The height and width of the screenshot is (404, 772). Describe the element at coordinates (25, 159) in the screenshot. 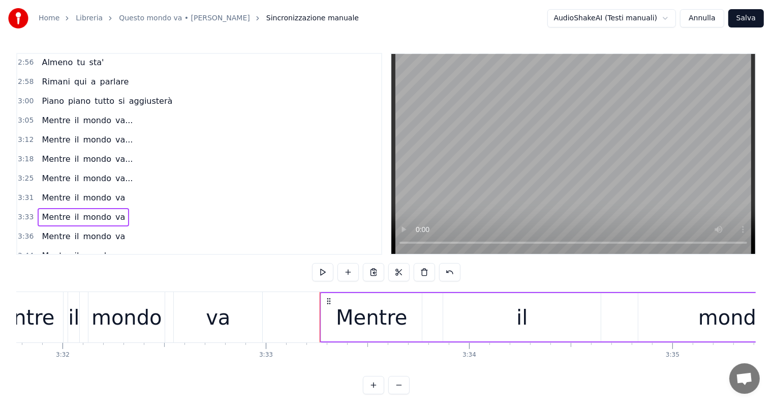

I see `span: 3:18` at that location.